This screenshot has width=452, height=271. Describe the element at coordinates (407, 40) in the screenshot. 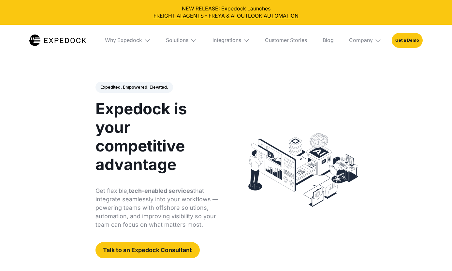

I see `a: Get a Demo` at that location.